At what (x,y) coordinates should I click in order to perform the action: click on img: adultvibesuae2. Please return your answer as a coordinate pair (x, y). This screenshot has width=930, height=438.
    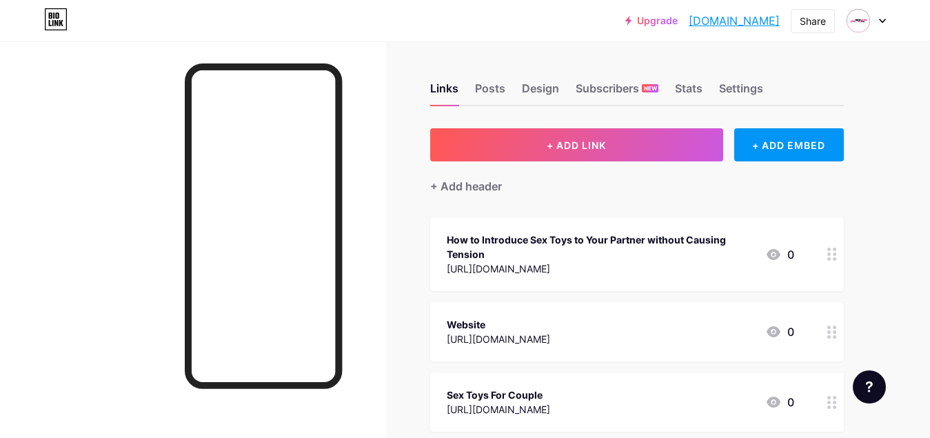
    Looking at the image, I should click on (858, 21).